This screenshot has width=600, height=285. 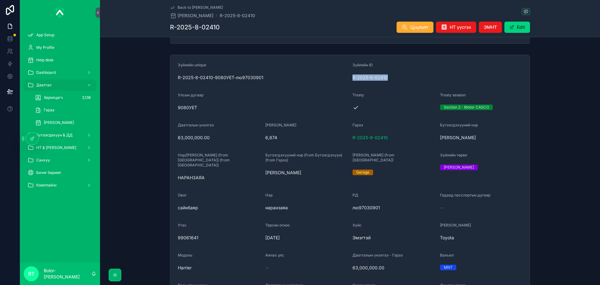 I want to click on button: Цуцлалт, so click(x=415, y=27).